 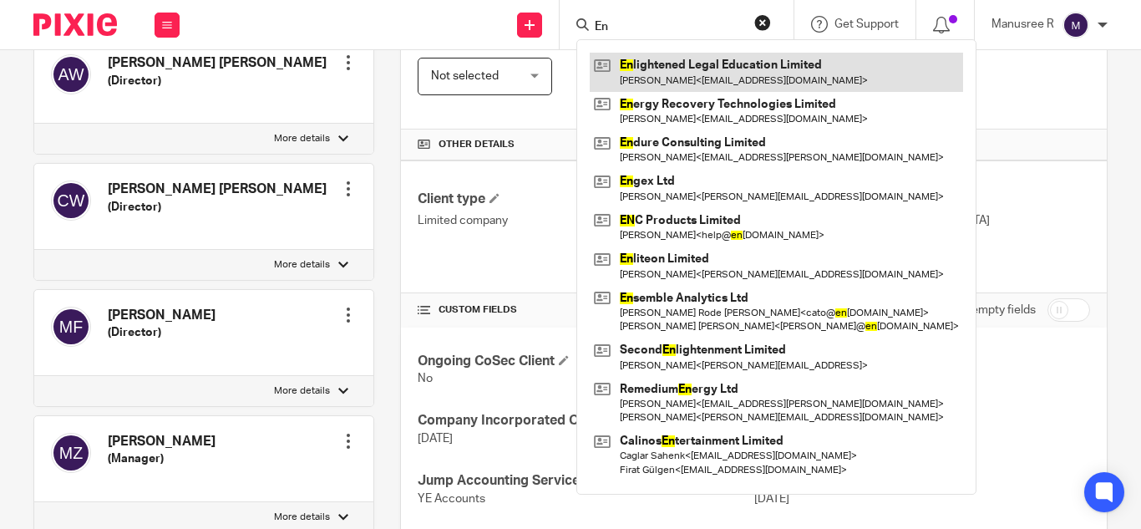 What do you see at coordinates (585, 310) in the screenshot?
I see `h4: CUSTOM FIELDS` at bounding box center [585, 310].